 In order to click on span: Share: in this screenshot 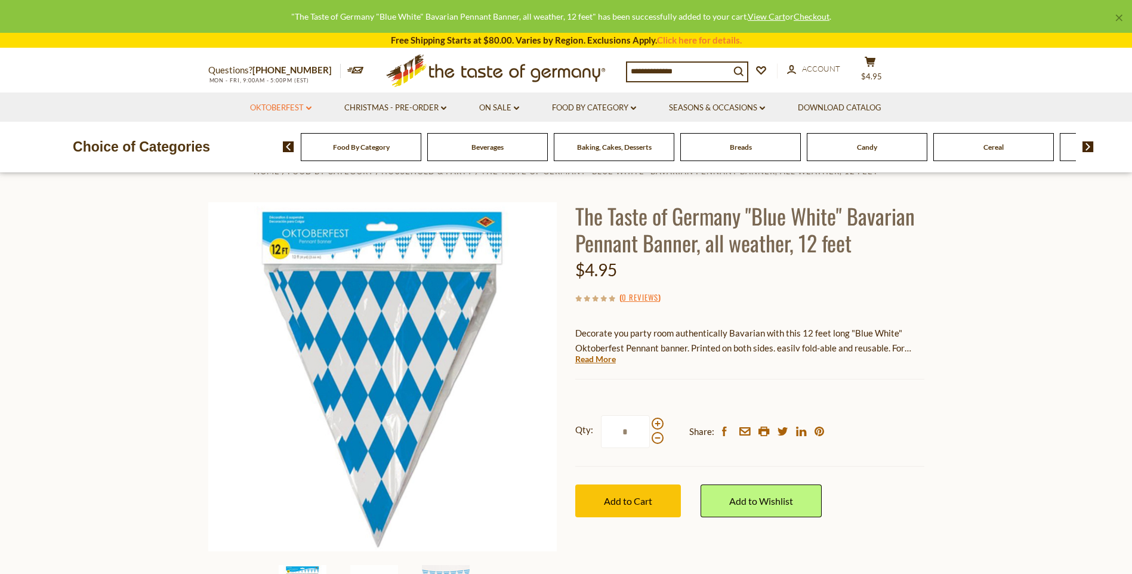, I will do `click(702, 432)`.